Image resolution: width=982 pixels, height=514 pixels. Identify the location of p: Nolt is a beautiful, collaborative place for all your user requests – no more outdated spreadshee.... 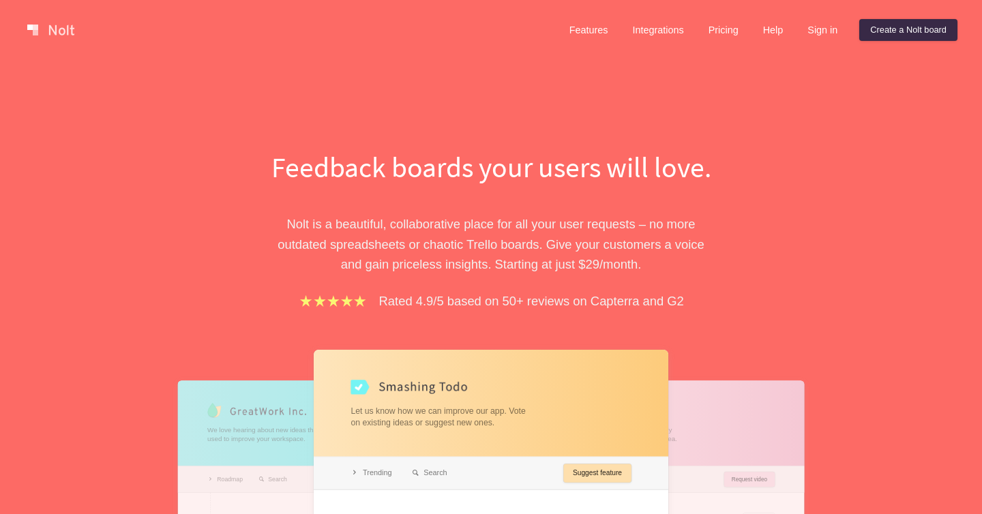
(491, 244).